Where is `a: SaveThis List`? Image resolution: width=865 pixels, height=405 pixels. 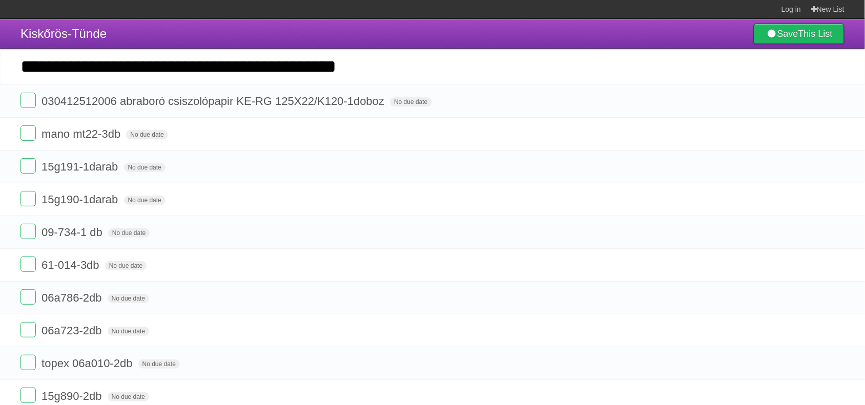 a: SaveThis List is located at coordinates (799, 34).